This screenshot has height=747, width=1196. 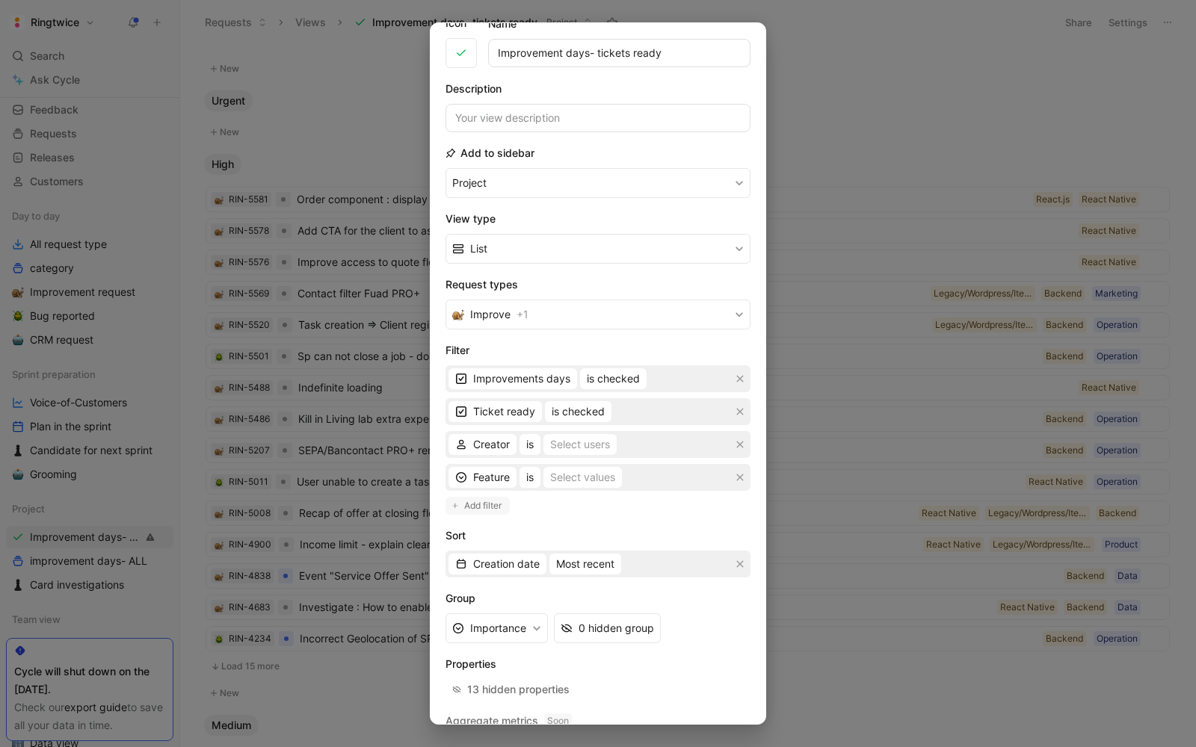 What do you see at coordinates (558, 721) in the screenshot?
I see `span: Soon` at bounding box center [558, 721].